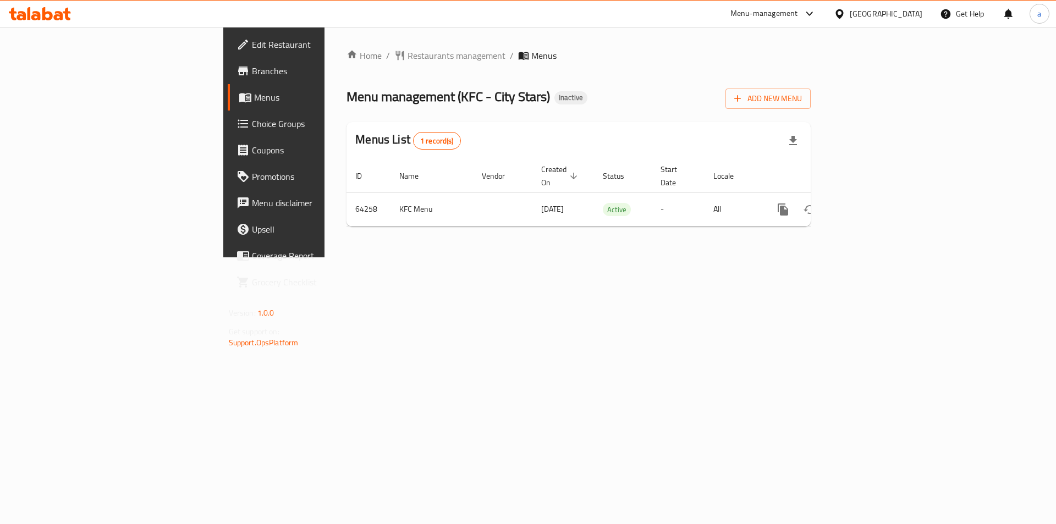 The image size is (1056, 524). Describe the element at coordinates (416, 176) in the screenshot. I see `span: Name` at that location.